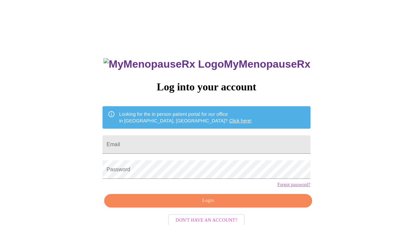 The image size is (413, 225). Describe the element at coordinates (208, 201) in the screenshot. I see `span: Login` at that location.